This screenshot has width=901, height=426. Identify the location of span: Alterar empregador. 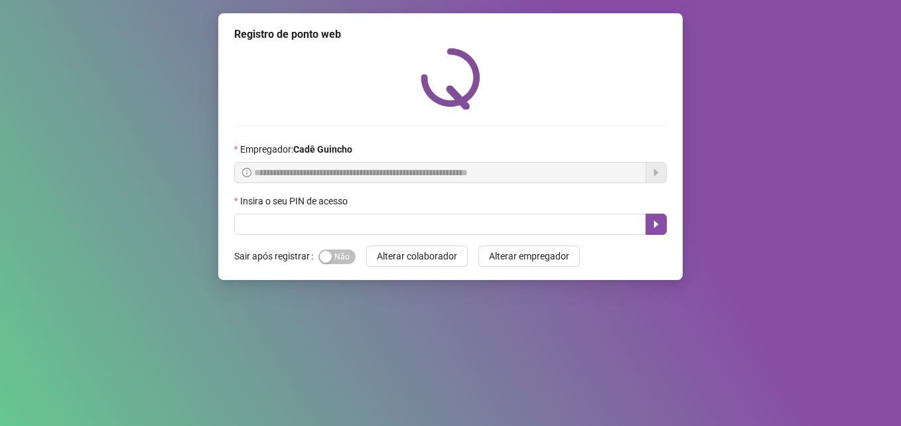
(529, 256).